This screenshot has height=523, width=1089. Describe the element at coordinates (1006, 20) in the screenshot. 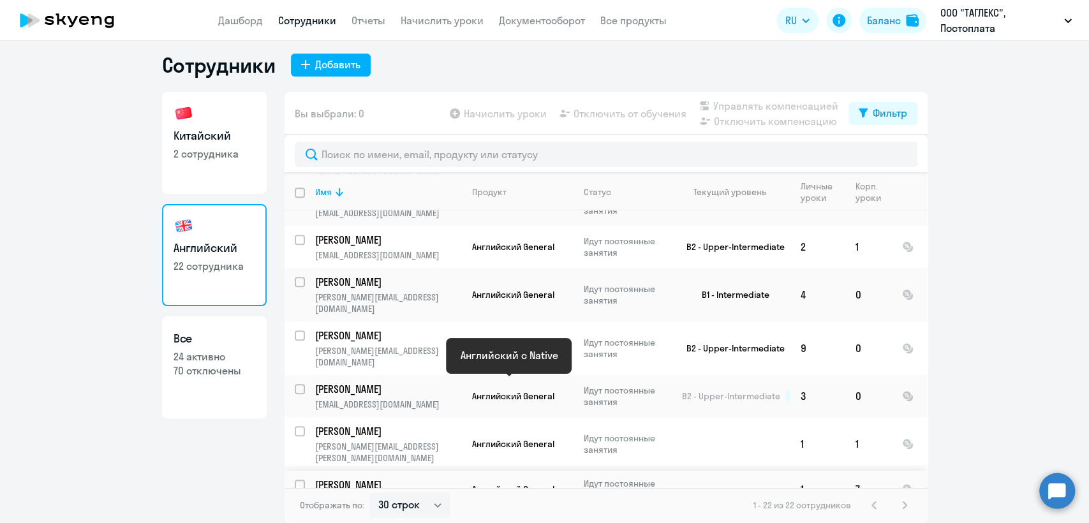

I see `button: ООО "ТАГЛЕКС", Постоплата` at that location.